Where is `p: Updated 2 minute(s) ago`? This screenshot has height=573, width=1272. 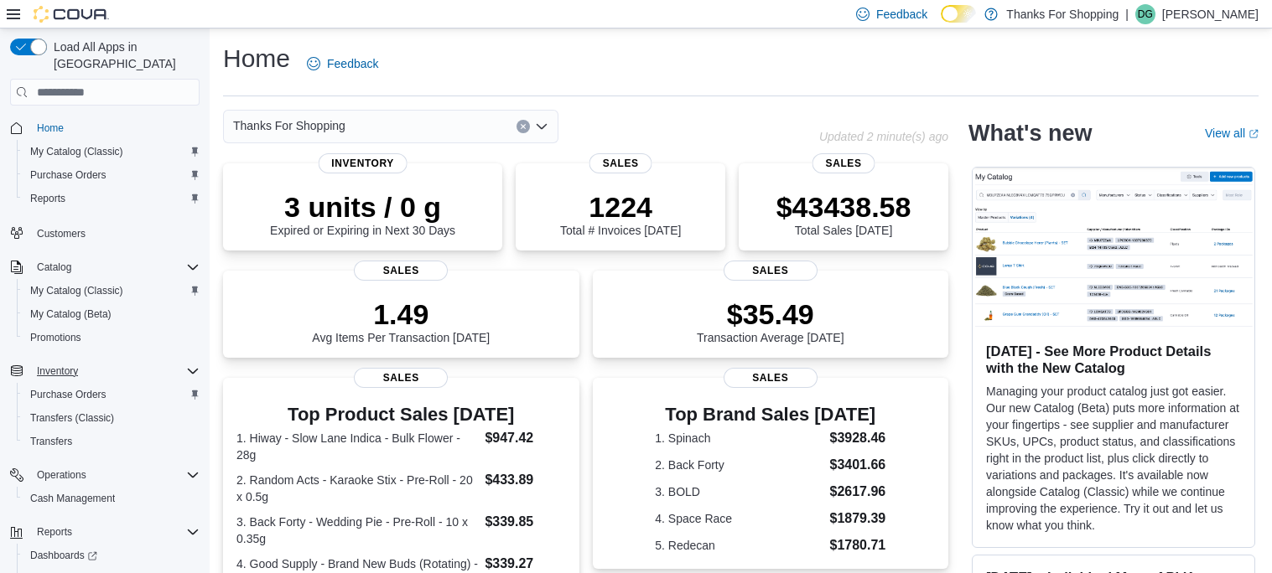
p: Updated 2 minute(s) ago is located at coordinates (883, 137).